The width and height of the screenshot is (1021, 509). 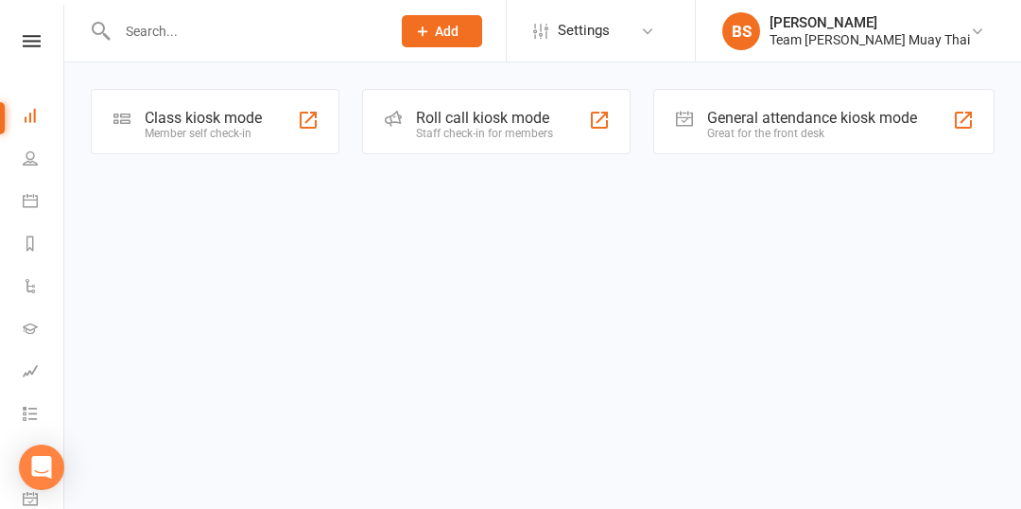 I want to click on a: What's New, so click(x=43, y=458).